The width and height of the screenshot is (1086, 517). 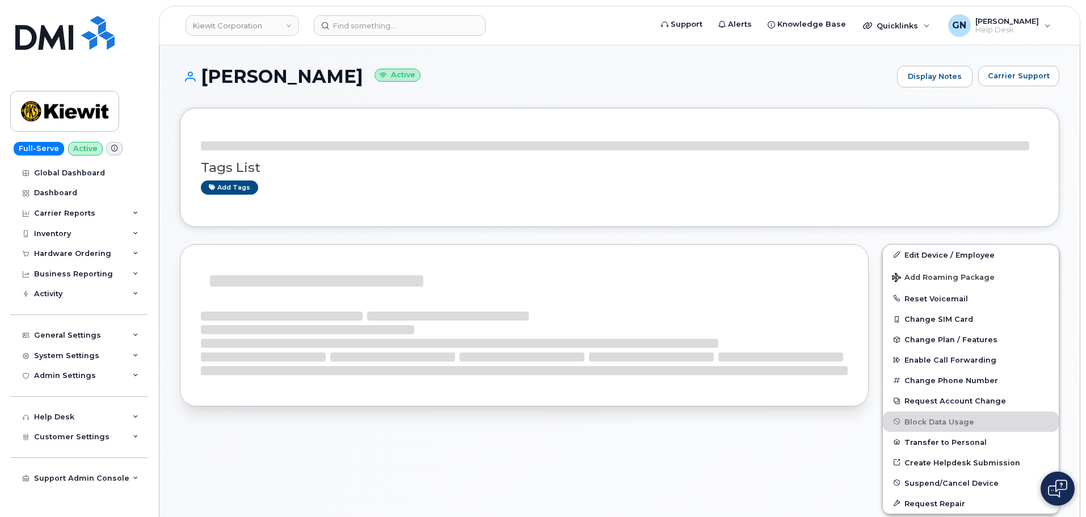 What do you see at coordinates (971, 276) in the screenshot?
I see `button: Add Roaming Package` at bounding box center [971, 276].